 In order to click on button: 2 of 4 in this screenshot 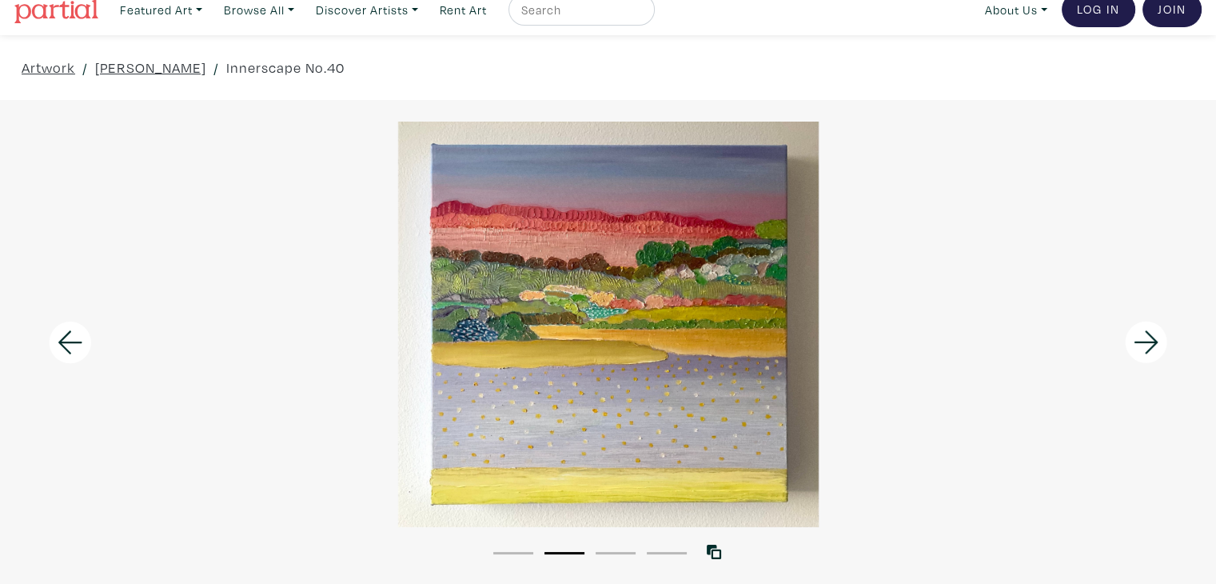, I will do `click(564, 552)`.